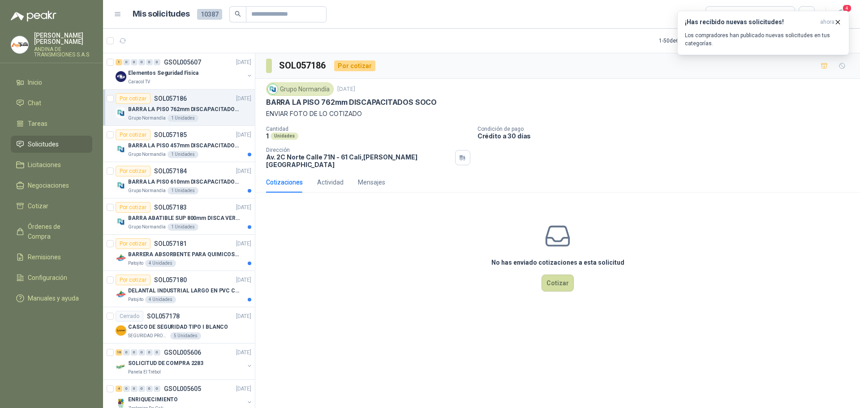 This screenshot has width=860, height=408. Describe the element at coordinates (170, 244) in the screenshot. I see `p: SOL057181` at that location.